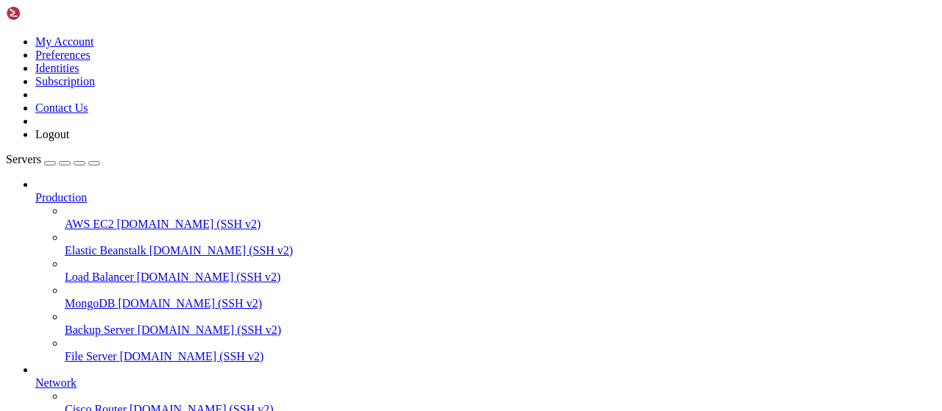  I want to click on span: Production, so click(61, 197).